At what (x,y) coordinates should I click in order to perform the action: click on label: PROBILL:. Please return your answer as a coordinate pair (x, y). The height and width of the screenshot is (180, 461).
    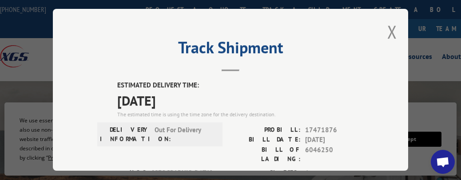
    Looking at the image, I should click on (265, 130).